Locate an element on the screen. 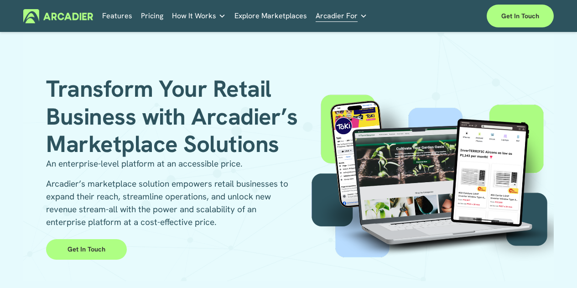  h1: Transform Your Retail Business with Arcadier’s Marketplace Solutions is located at coordinates (177, 116).